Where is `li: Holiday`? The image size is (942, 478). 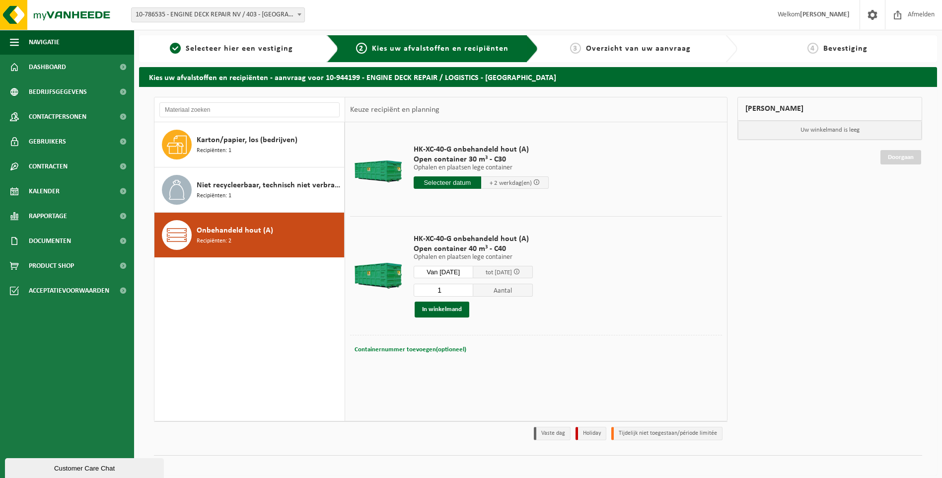
li: Holiday is located at coordinates (591, 433).